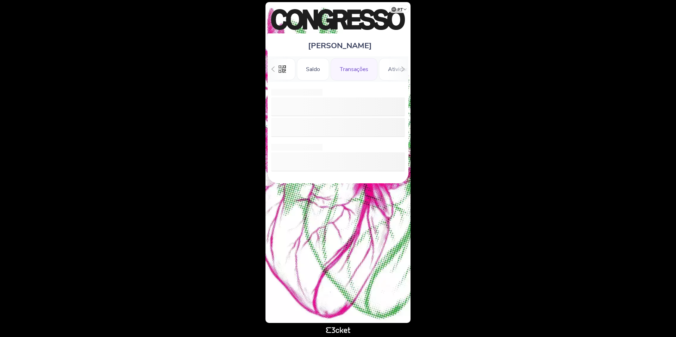 Image resolution: width=676 pixels, height=337 pixels. Describe the element at coordinates (354, 69) in the screenshot. I see `div: Transações` at that location.